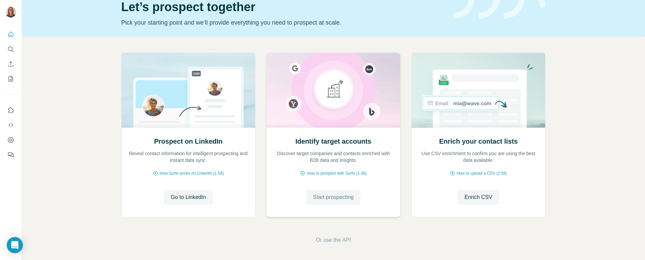 The width and height of the screenshot is (645, 260). What do you see at coordinates (11, 34) in the screenshot?
I see `button: Quick start` at bounding box center [11, 34].